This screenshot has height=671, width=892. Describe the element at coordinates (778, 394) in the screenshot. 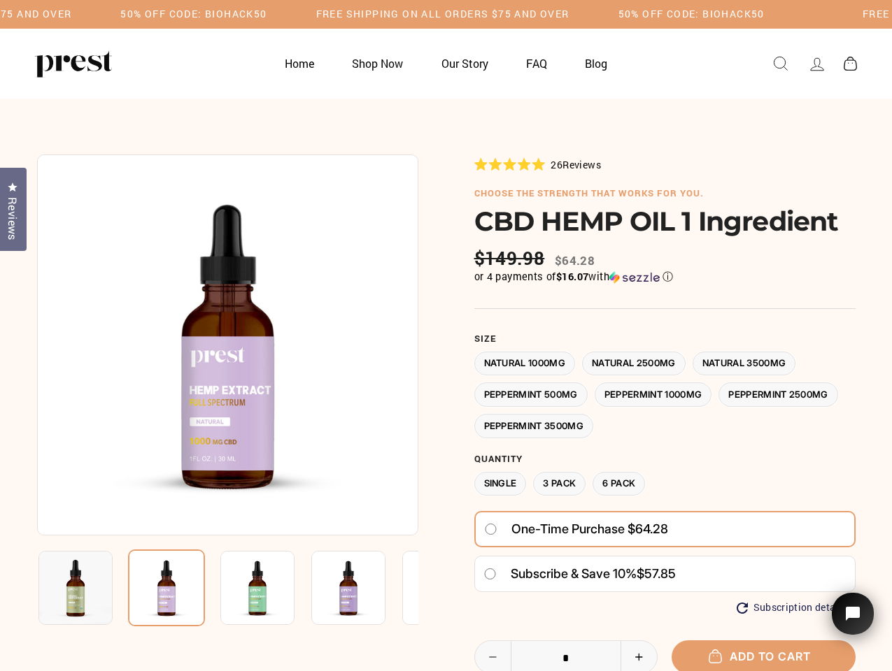

I see `label: Peppermint 2500MG` at that location.